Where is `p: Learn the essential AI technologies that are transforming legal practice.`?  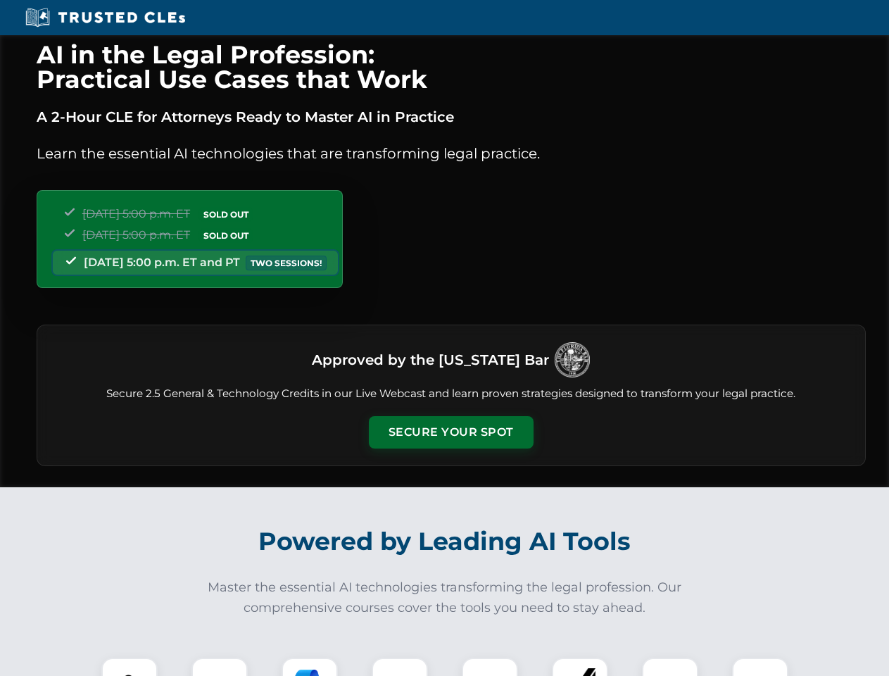 p: Learn the essential AI technologies that are transforming legal practice. is located at coordinates (451, 153).